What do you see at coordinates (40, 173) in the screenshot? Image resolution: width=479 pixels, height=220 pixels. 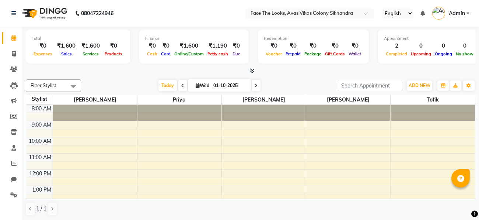 I see `div: 12:00 PM` at bounding box center [40, 173].